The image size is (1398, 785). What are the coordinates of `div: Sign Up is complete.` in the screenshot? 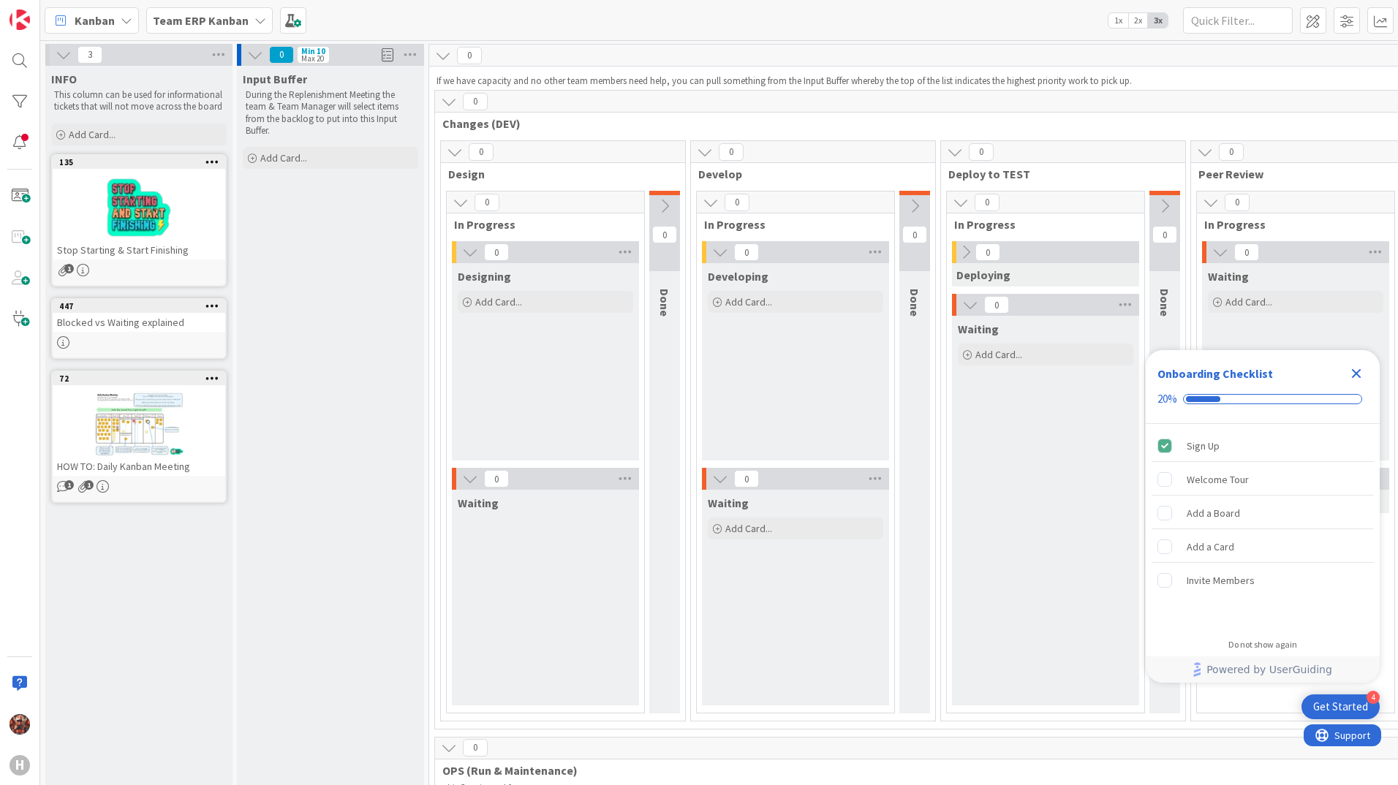 It's located at (1262, 446).